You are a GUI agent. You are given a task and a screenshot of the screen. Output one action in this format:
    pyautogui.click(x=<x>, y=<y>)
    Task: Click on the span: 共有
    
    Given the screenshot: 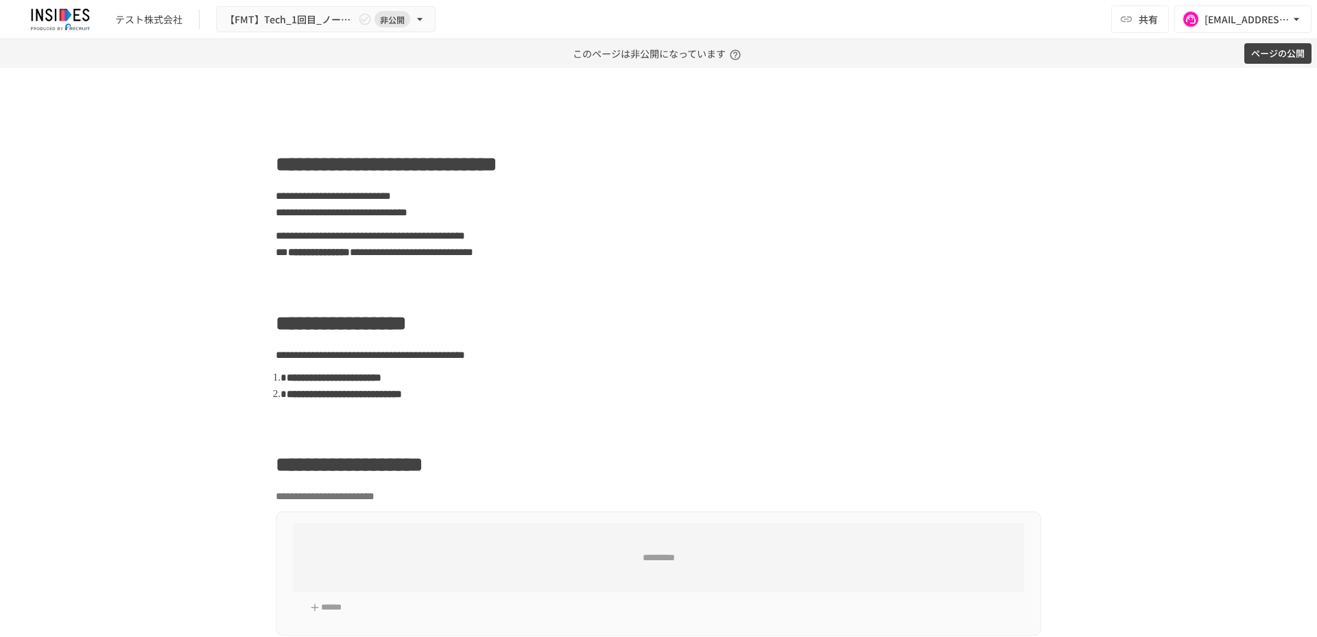 What is the action you would take?
    pyautogui.click(x=1148, y=19)
    